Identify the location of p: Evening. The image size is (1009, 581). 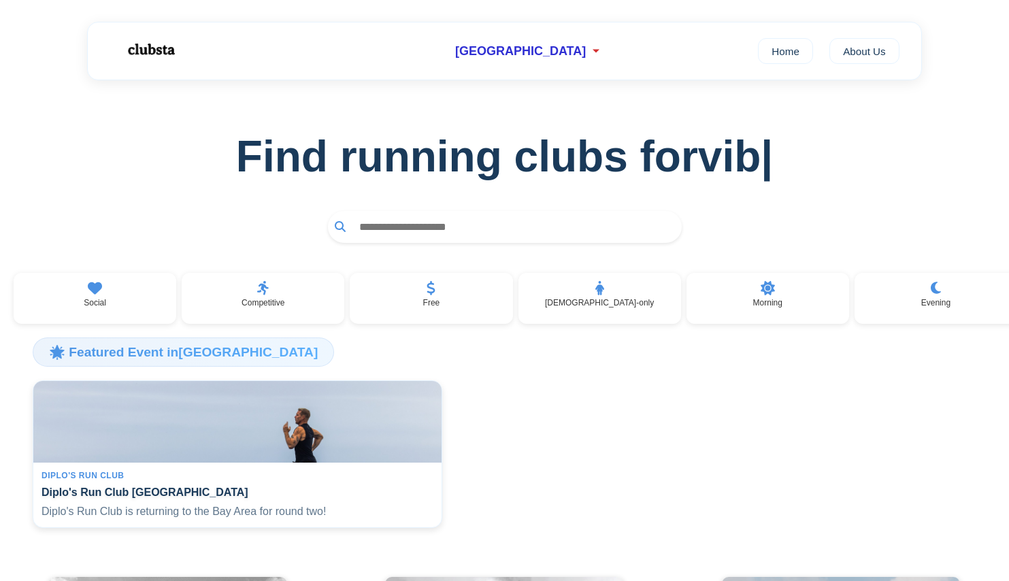
(936, 303).